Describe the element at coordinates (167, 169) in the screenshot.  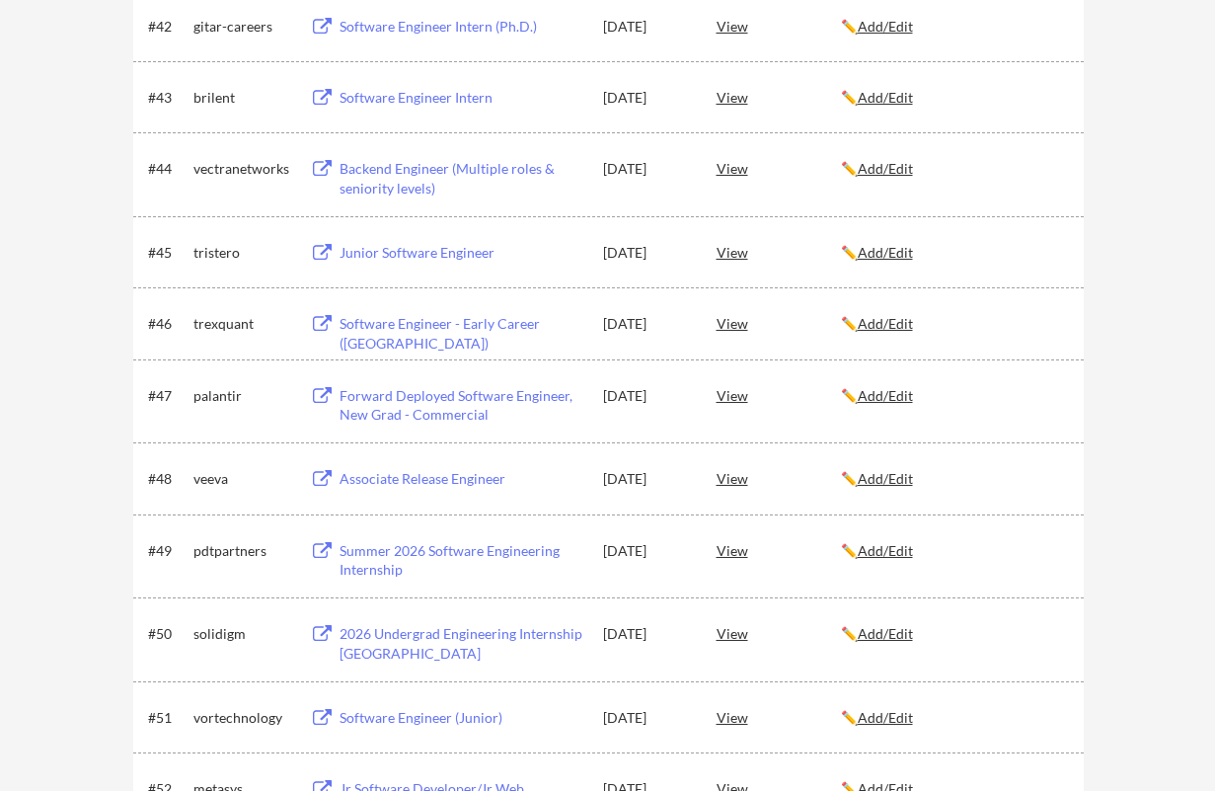
I see `div: #44` at that location.